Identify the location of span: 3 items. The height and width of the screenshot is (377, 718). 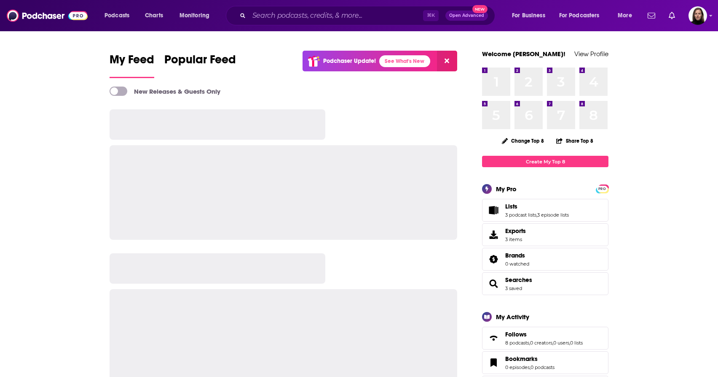
(516, 239).